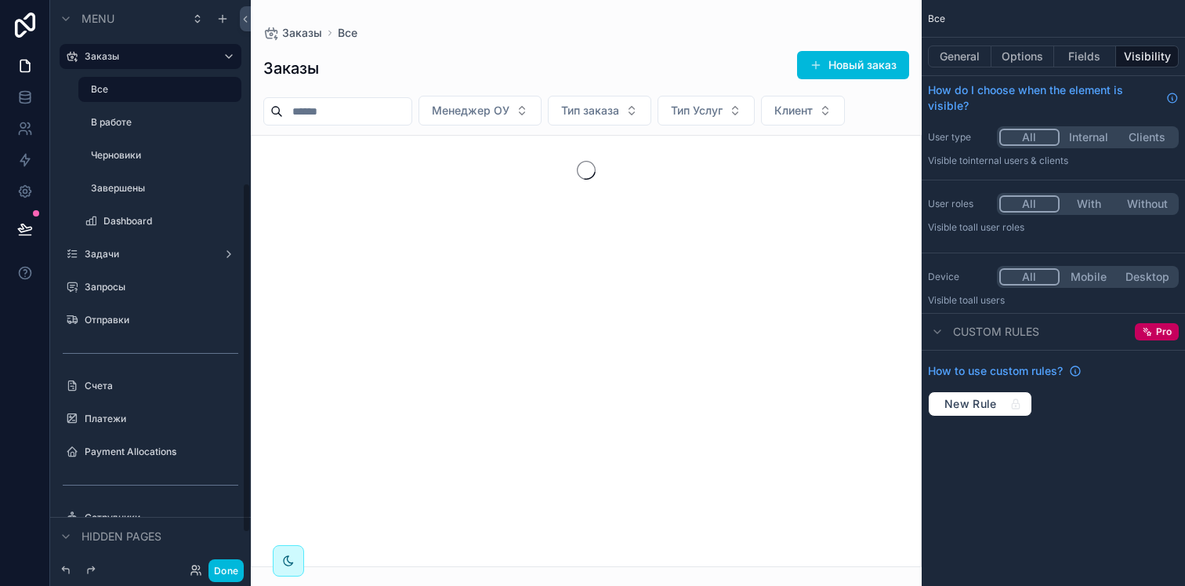 The height and width of the screenshot is (586, 1185). What do you see at coordinates (1054, 98) in the screenshot?
I see `a: How do I choose when the element is visible?` at bounding box center [1054, 98].